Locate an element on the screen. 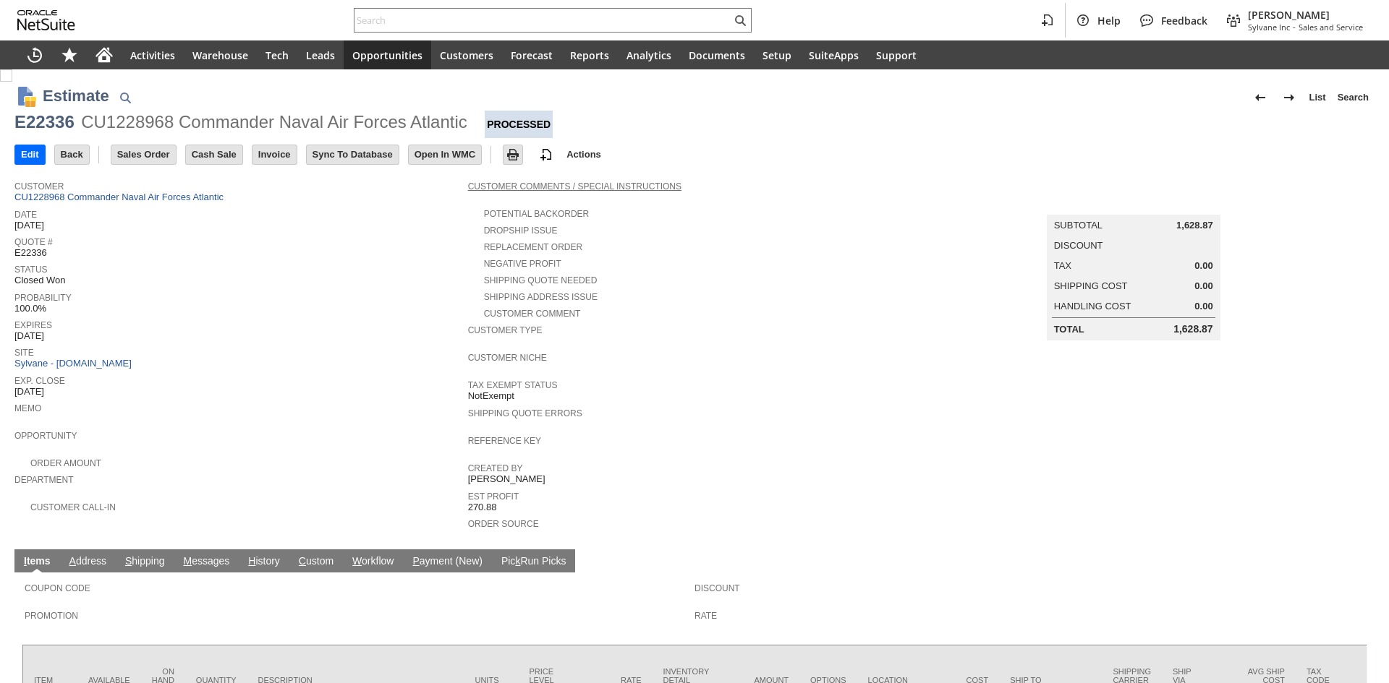  a: Analytics is located at coordinates (649, 55).